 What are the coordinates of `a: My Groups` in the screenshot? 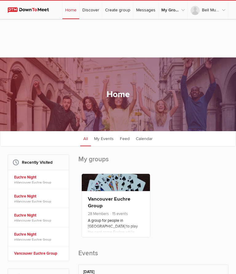 It's located at (173, 10).